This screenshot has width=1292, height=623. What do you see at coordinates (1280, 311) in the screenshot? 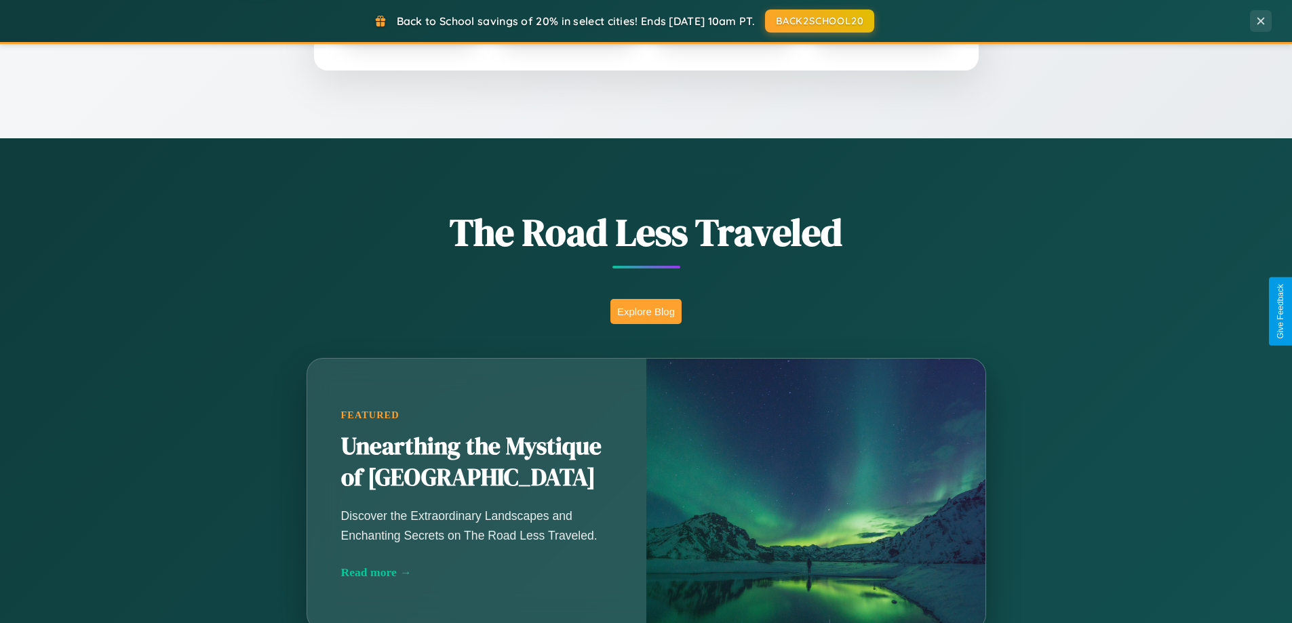
I see `div: Give Feedback` at bounding box center [1280, 311].